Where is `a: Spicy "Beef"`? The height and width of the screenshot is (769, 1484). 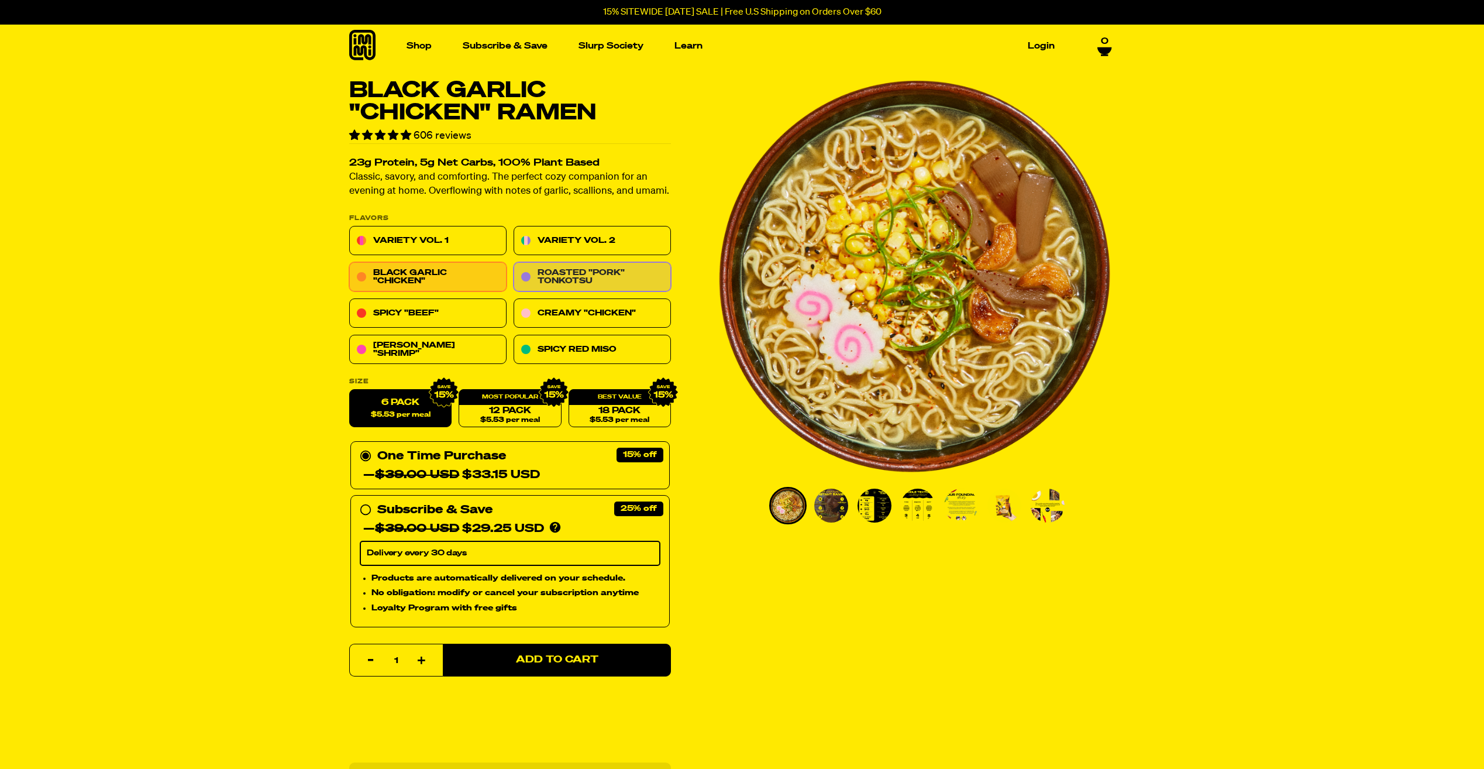
a: Spicy "Beef" is located at coordinates (428, 314).